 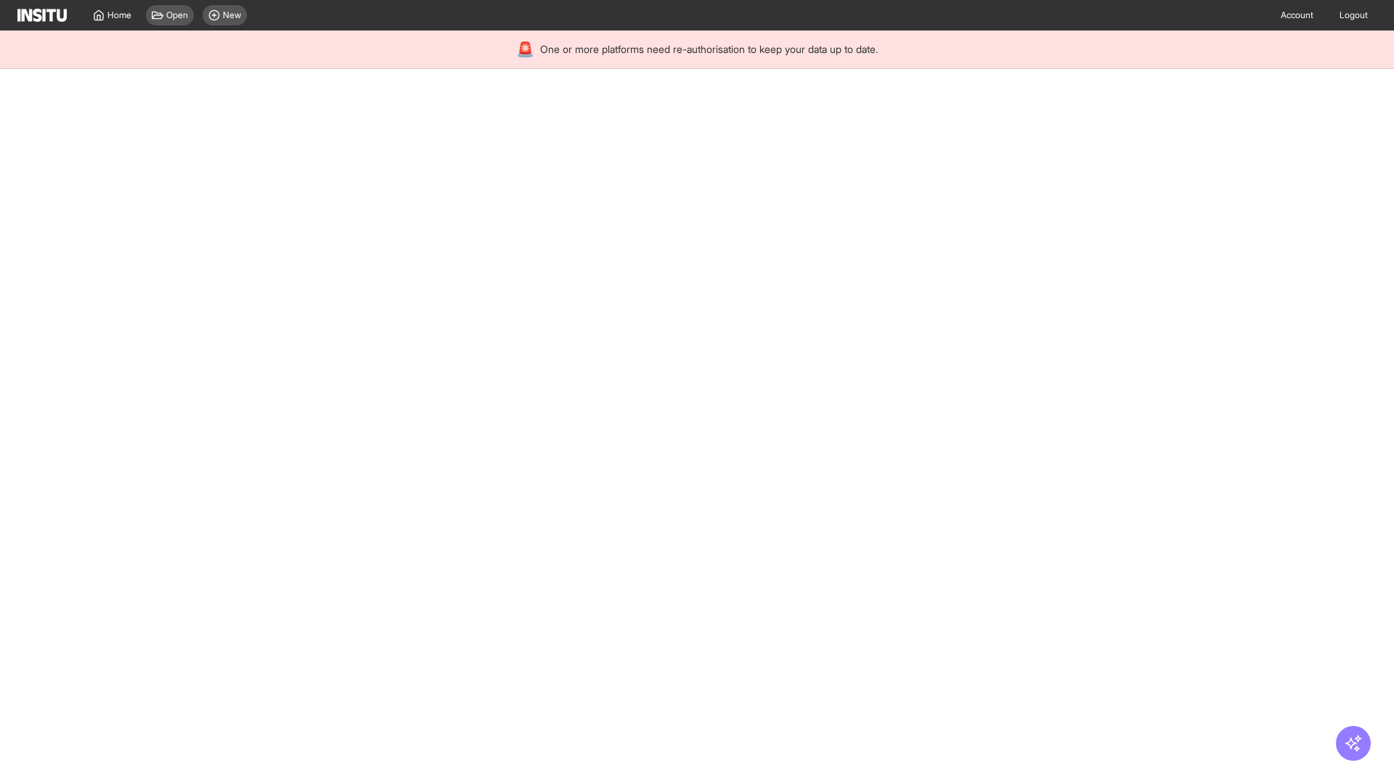 I want to click on span: New, so click(x=232, y=15).